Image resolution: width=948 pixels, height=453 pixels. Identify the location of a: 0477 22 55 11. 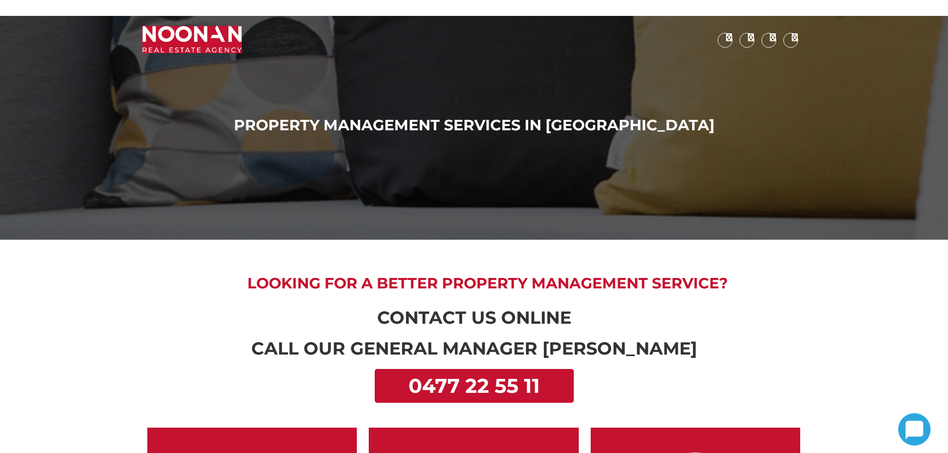
(474, 386).